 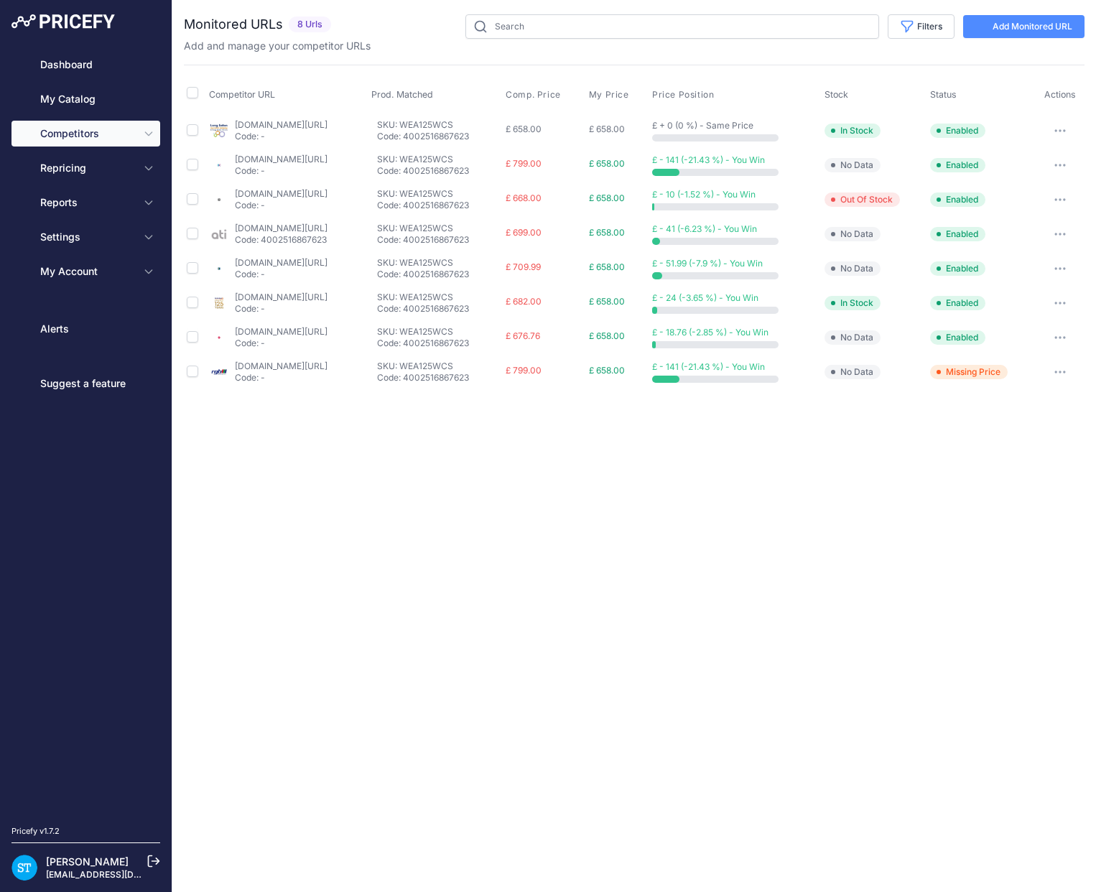 I want to click on button: Reports, so click(x=85, y=203).